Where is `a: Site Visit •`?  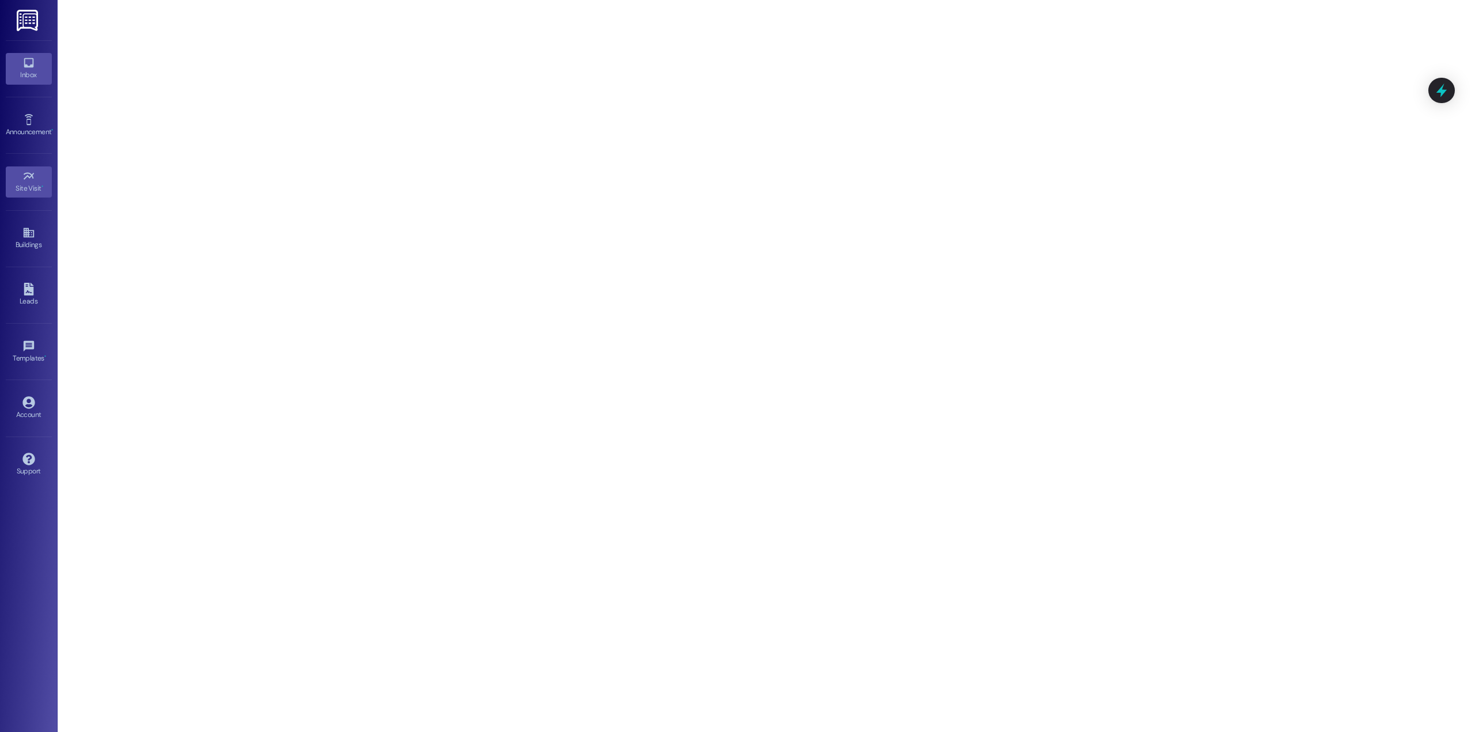 a: Site Visit • is located at coordinates (29, 182).